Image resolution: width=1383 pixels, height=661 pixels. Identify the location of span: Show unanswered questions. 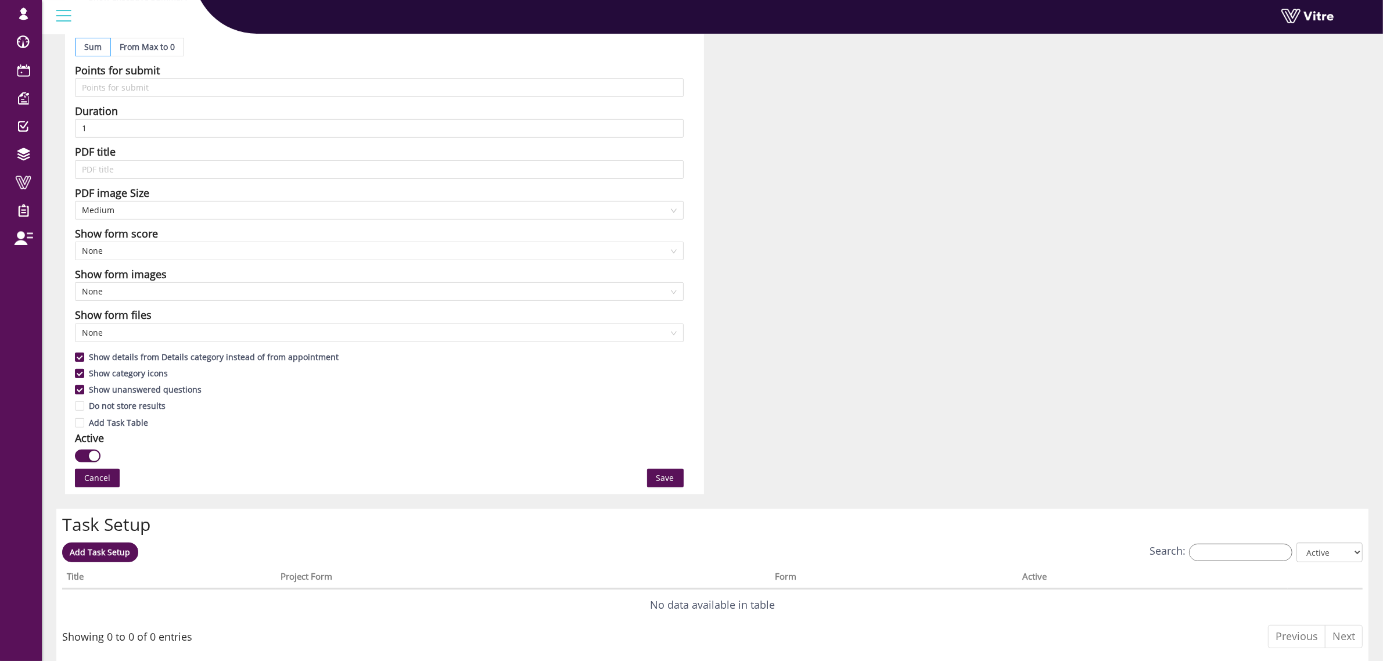
(145, 389).